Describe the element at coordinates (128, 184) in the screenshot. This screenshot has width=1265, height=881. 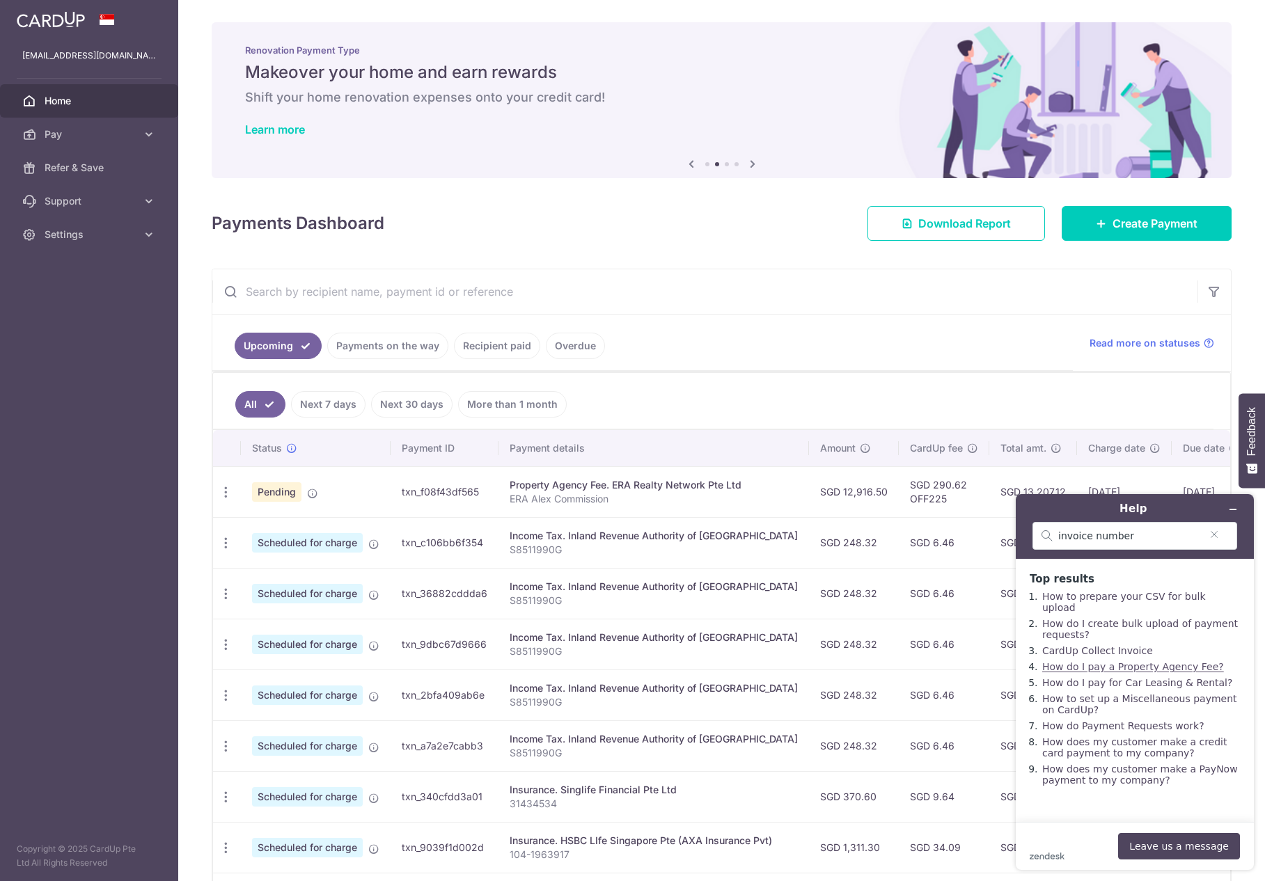
I see `a: How do I pay a Property Agency Fee?` at that location.